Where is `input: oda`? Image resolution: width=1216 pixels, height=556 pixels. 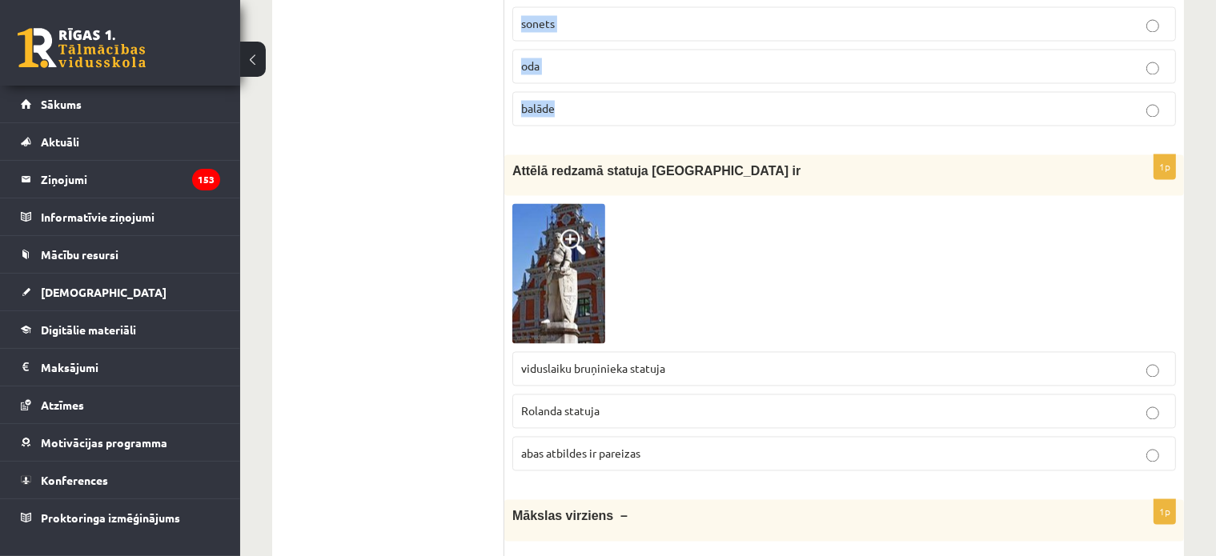
input: oda is located at coordinates (1152, 69).